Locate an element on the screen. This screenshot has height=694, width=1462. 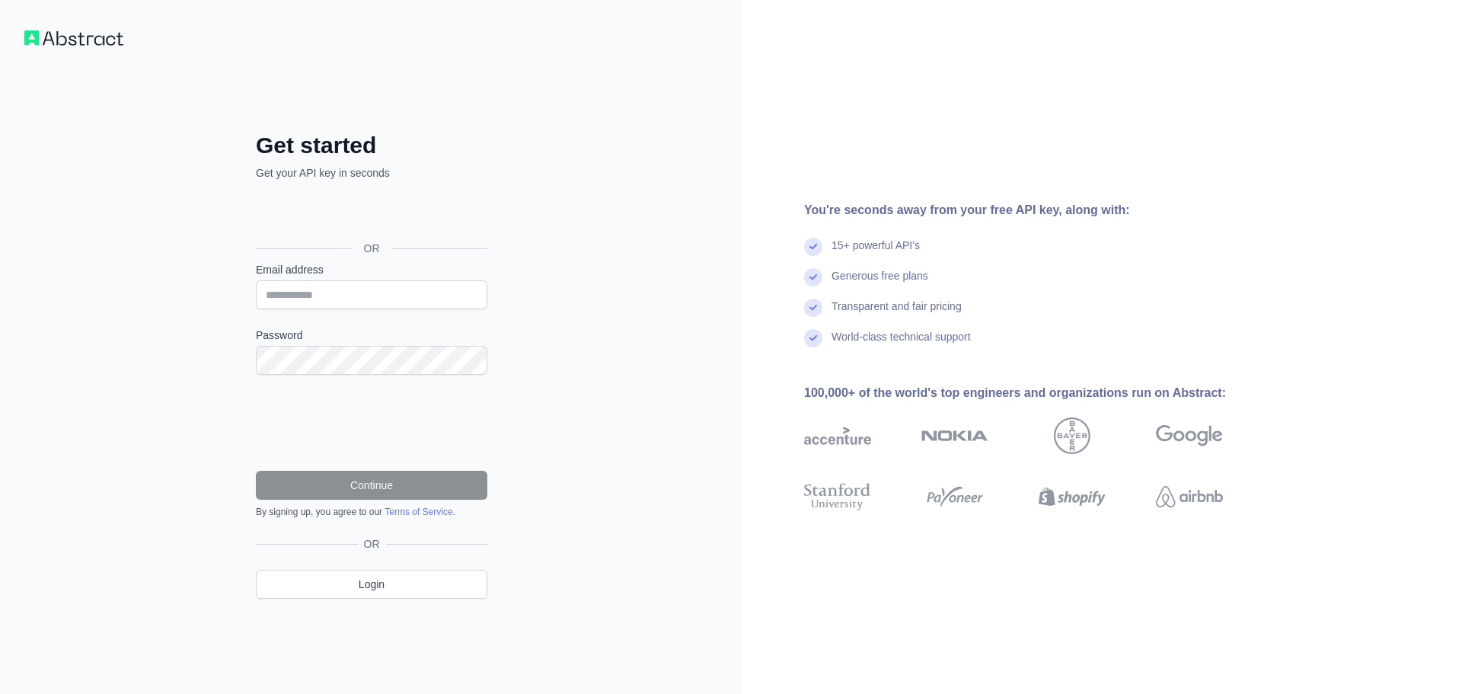
div: By signing up, you agree to our . is located at coordinates (372, 512).